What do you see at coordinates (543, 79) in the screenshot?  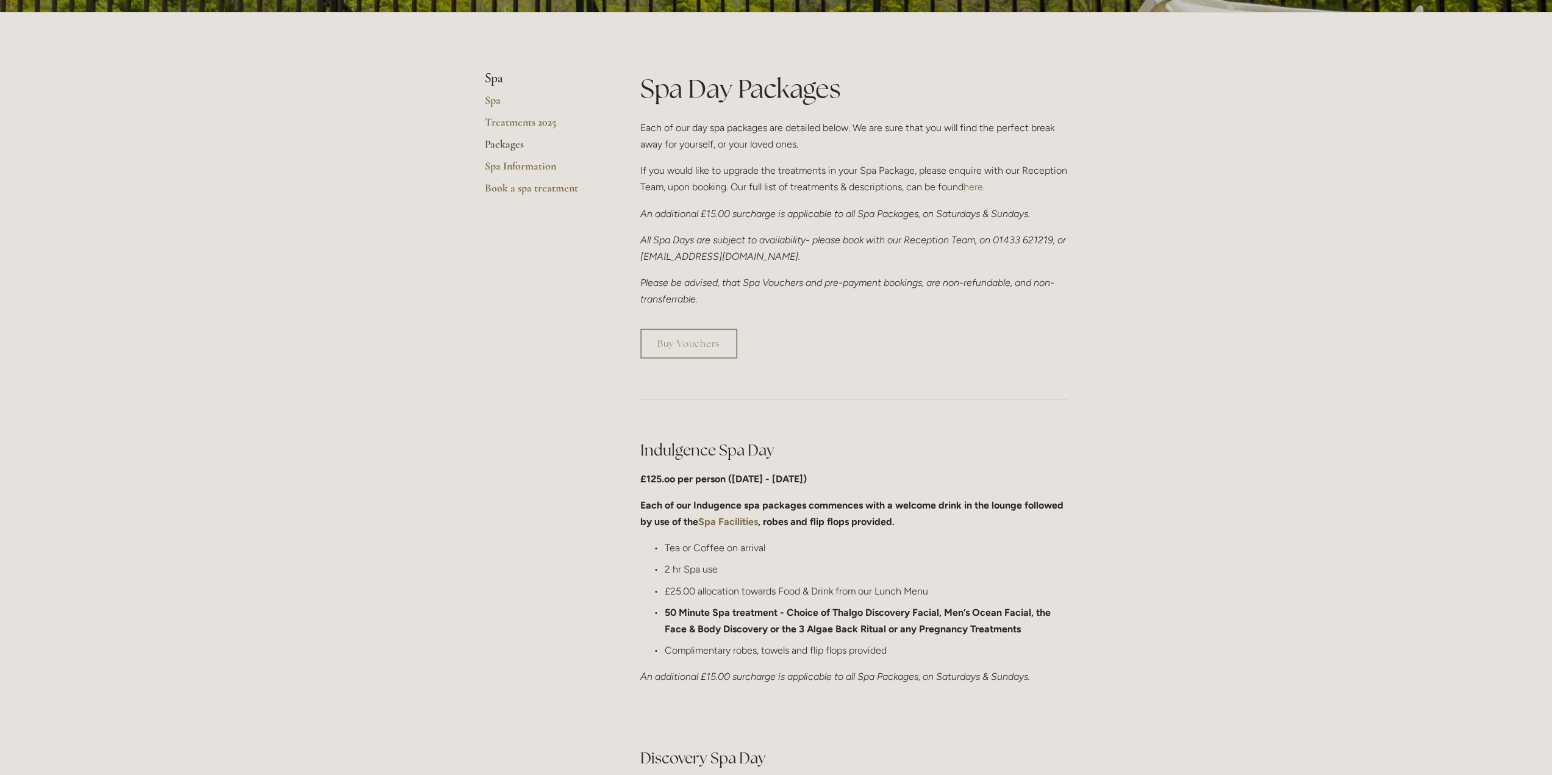 I see `li: Spa` at bounding box center [543, 79].